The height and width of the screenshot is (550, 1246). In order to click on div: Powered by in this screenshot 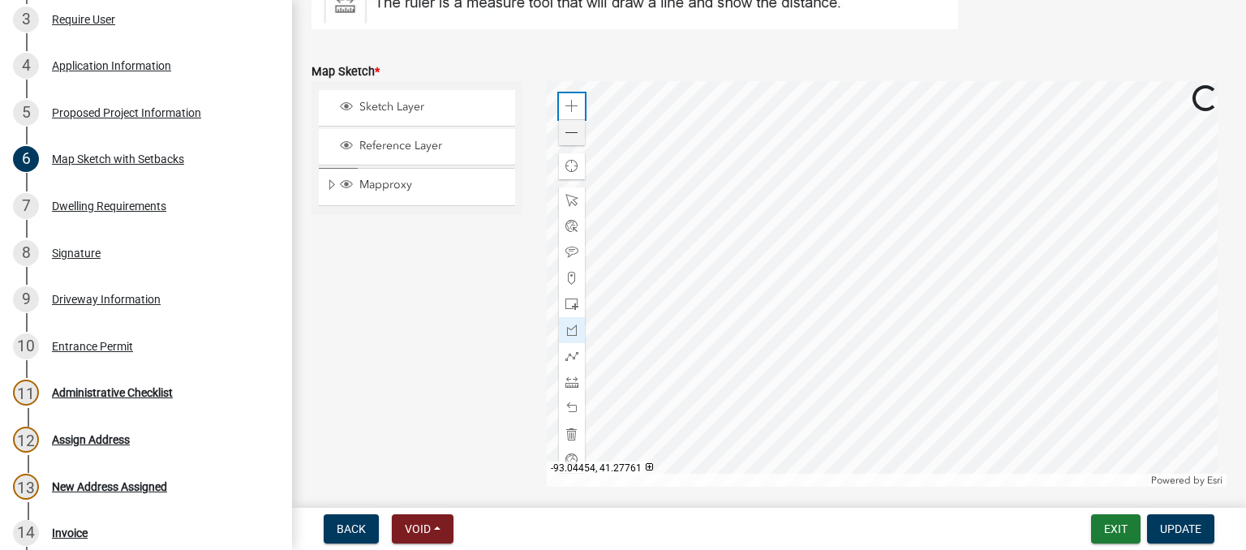, I will do `click(1186, 480)`.